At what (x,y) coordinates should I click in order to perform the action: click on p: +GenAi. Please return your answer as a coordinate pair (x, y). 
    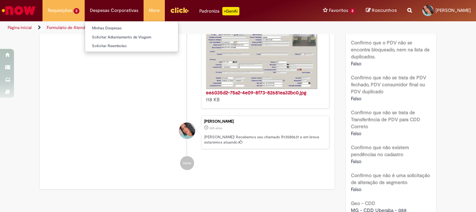
    Looking at the image, I should click on (231, 11).